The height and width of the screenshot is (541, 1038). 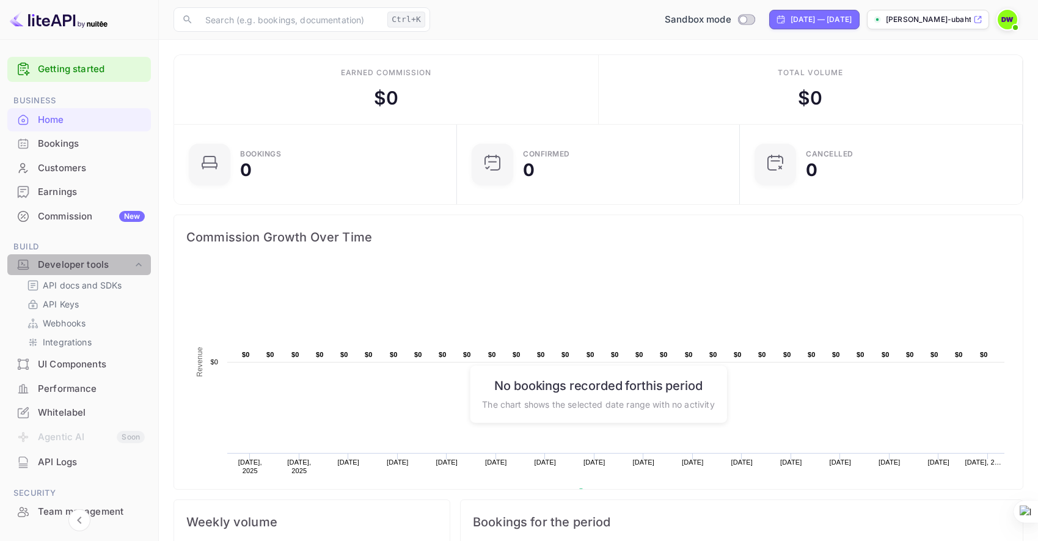 I want to click on a: Webhooks, so click(x=84, y=323).